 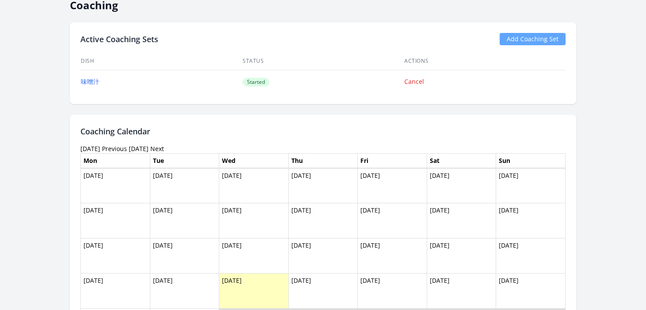 What do you see at coordinates (90, 81) in the screenshot?
I see `a: 味噌汁` at bounding box center [90, 81].